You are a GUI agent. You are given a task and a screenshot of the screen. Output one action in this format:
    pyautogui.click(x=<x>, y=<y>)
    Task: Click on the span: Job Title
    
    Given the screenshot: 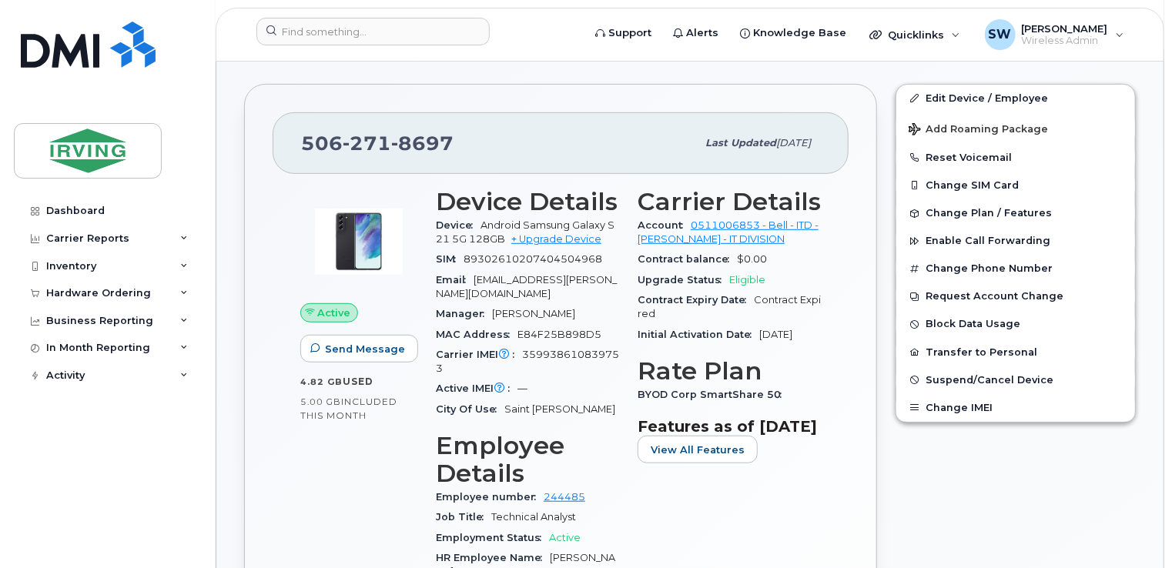 What is the action you would take?
    pyautogui.click(x=463, y=516)
    